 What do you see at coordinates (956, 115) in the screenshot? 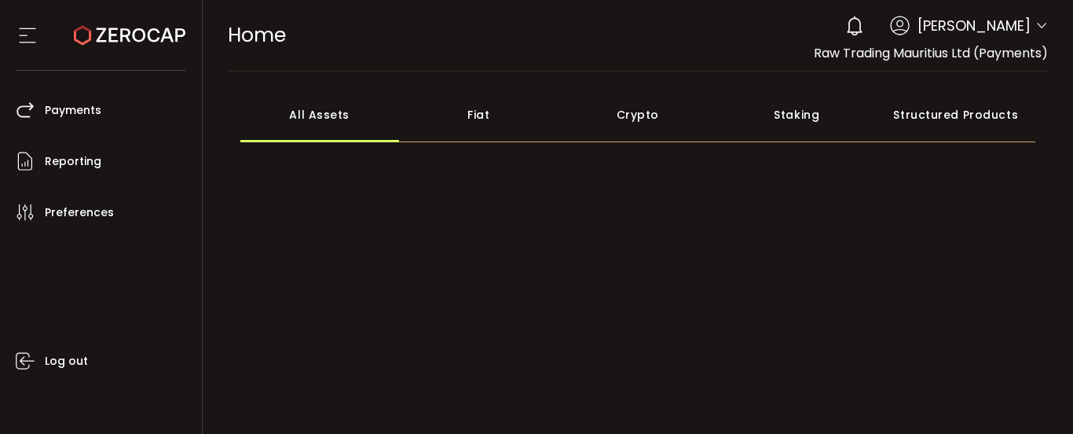
I see `div: Structured Products` at bounding box center [956, 115].